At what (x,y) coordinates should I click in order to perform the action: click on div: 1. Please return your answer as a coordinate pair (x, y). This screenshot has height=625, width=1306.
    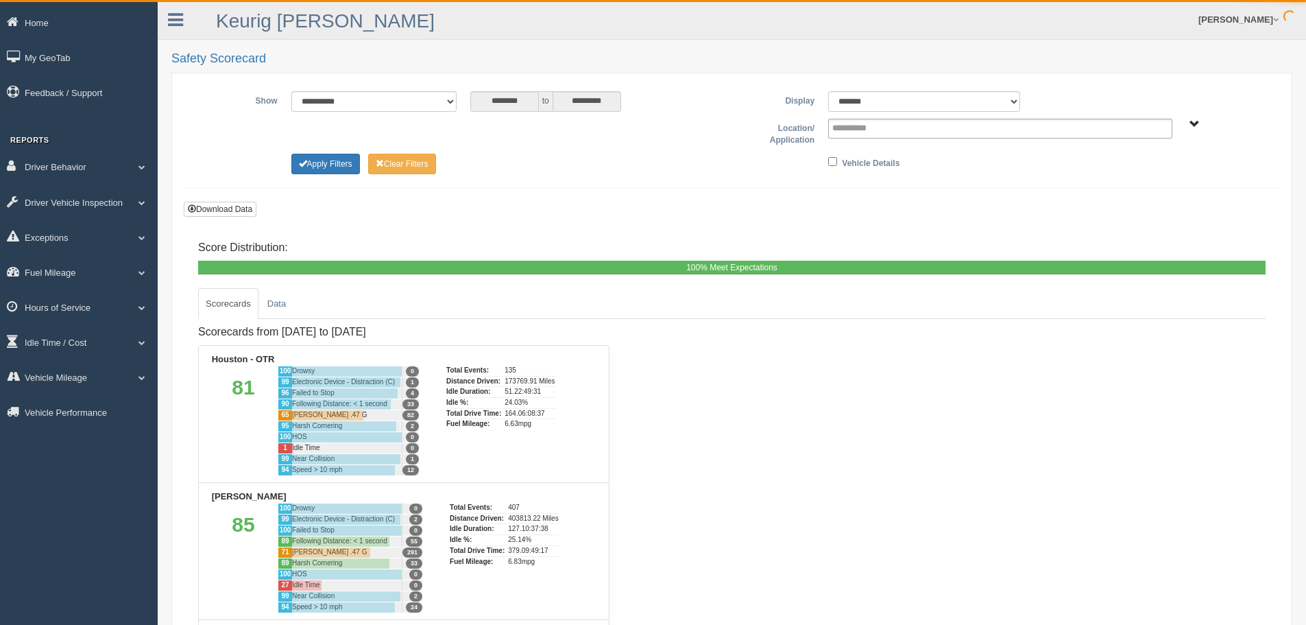
    Looking at the image, I should click on (284, 448).